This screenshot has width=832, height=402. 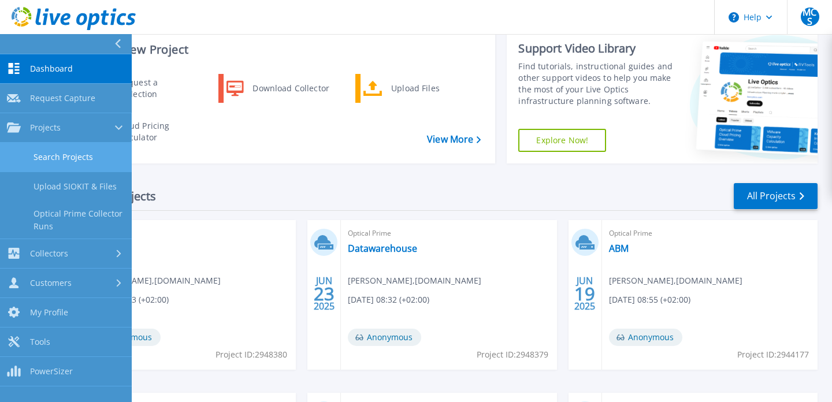 I want to click on a: Cloud Pricing Calculator, so click(x=140, y=132).